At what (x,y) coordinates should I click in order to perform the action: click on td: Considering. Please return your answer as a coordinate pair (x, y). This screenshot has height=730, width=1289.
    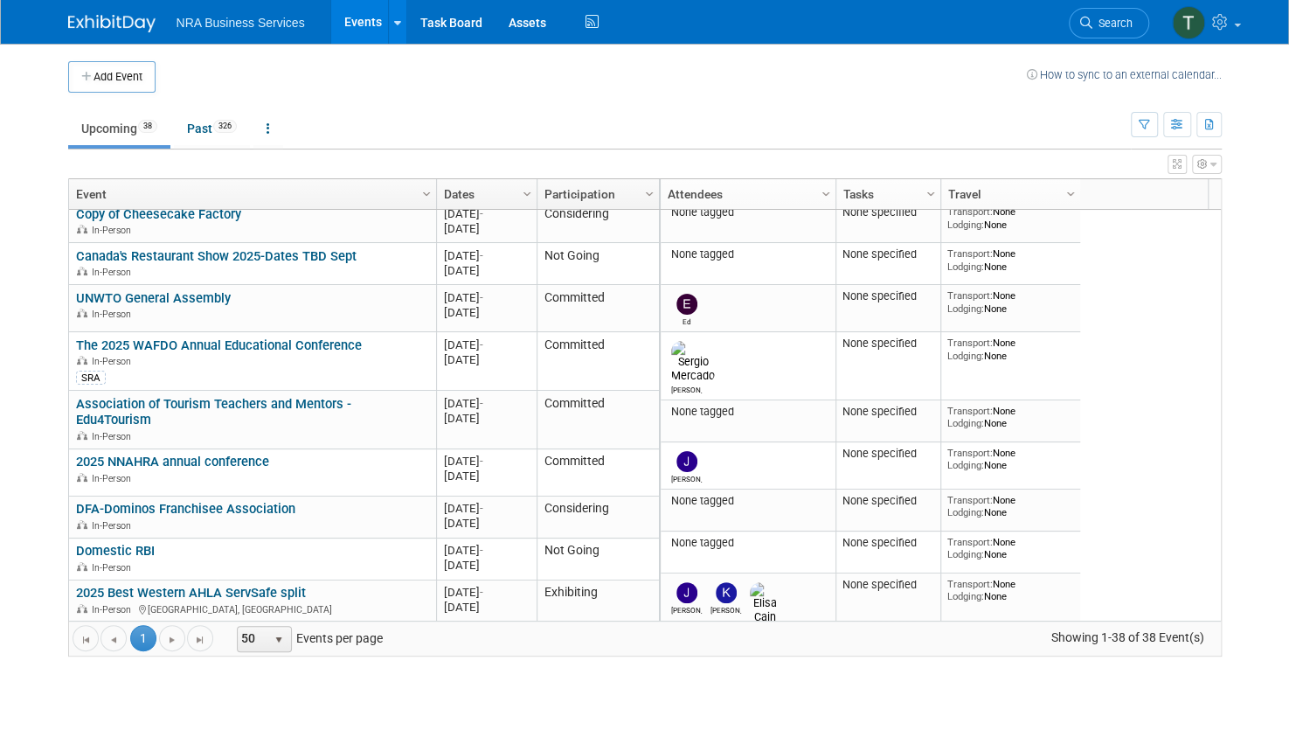
    Looking at the image, I should click on (598, 517).